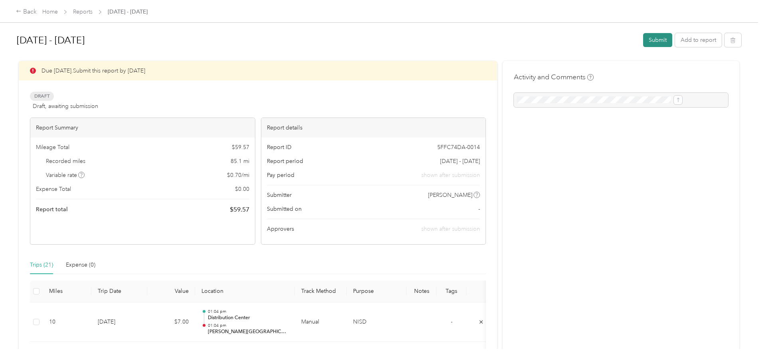 The image size is (762, 363). What do you see at coordinates (245, 292) in the screenshot?
I see `th: Location` at bounding box center [245, 292].